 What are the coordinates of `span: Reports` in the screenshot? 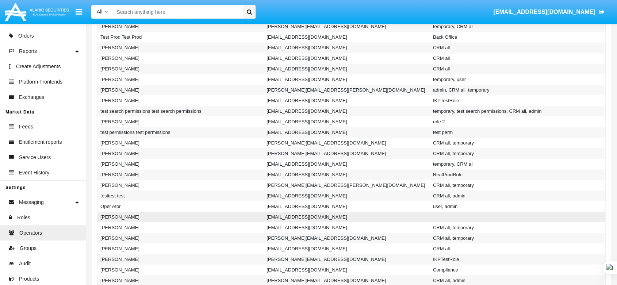 It's located at (28, 51).